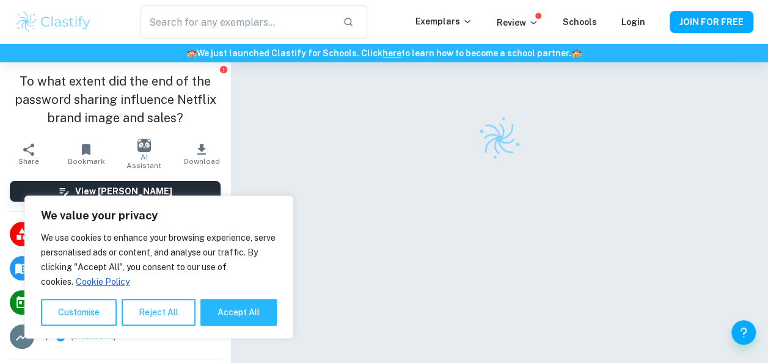 The image size is (768, 363). Describe the element at coordinates (384, 53) in the screenshot. I see `h6: We just launched Clastify for Schools. Click to learn how to become a school partner.` at that location.